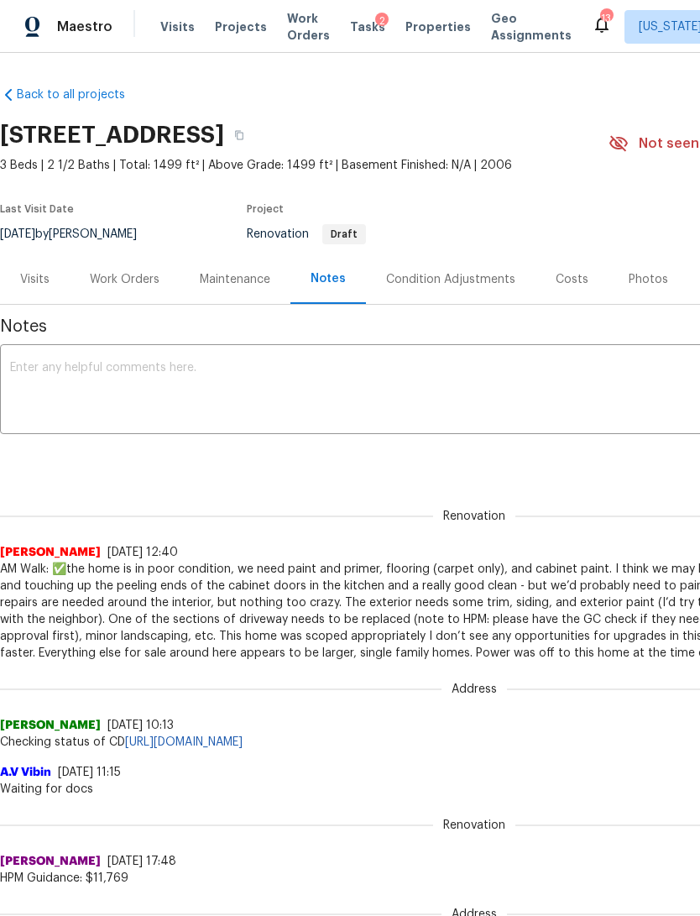 The height and width of the screenshot is (916, 700). I want to click on div: Maintenance, so click(235, 279).